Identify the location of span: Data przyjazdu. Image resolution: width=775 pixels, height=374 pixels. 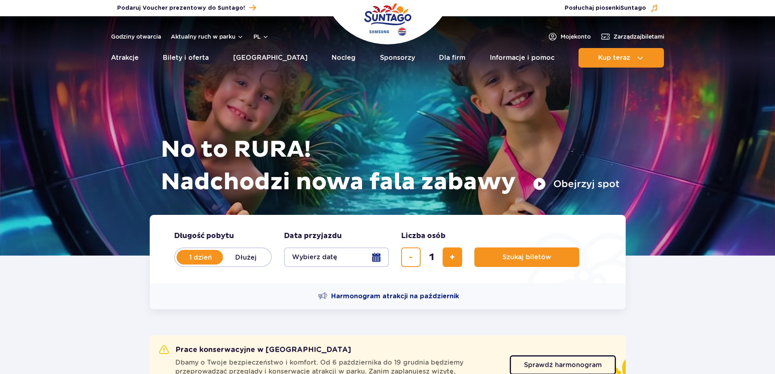
(313, 236).